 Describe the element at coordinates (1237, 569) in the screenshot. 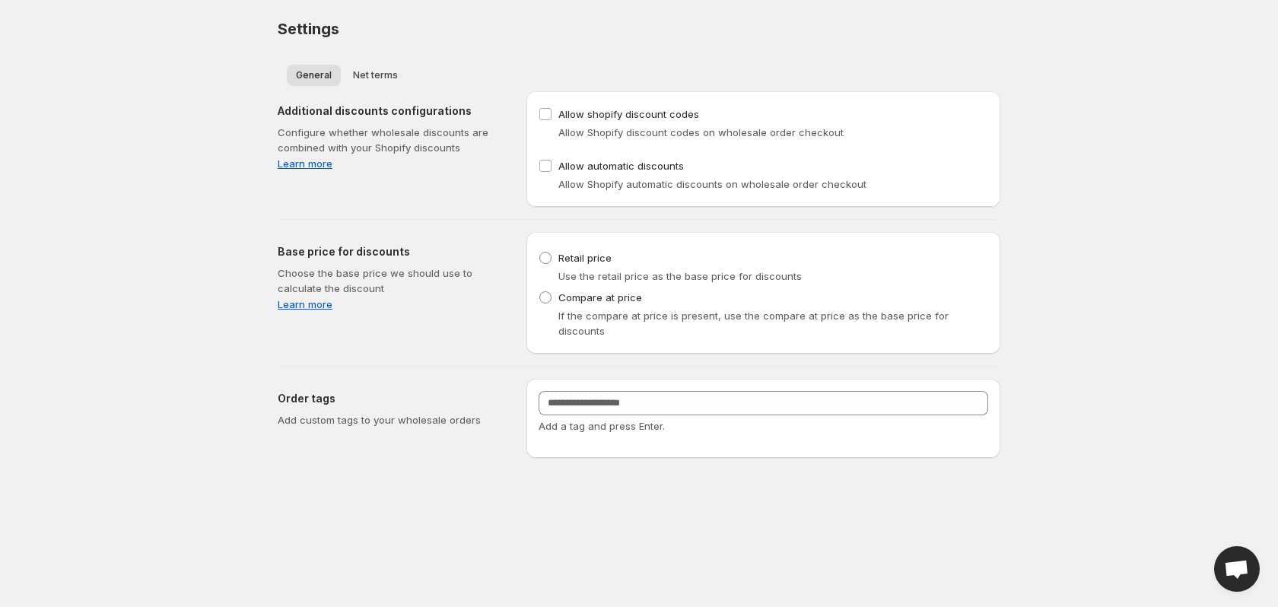

I see `a: Open chat` at that location.